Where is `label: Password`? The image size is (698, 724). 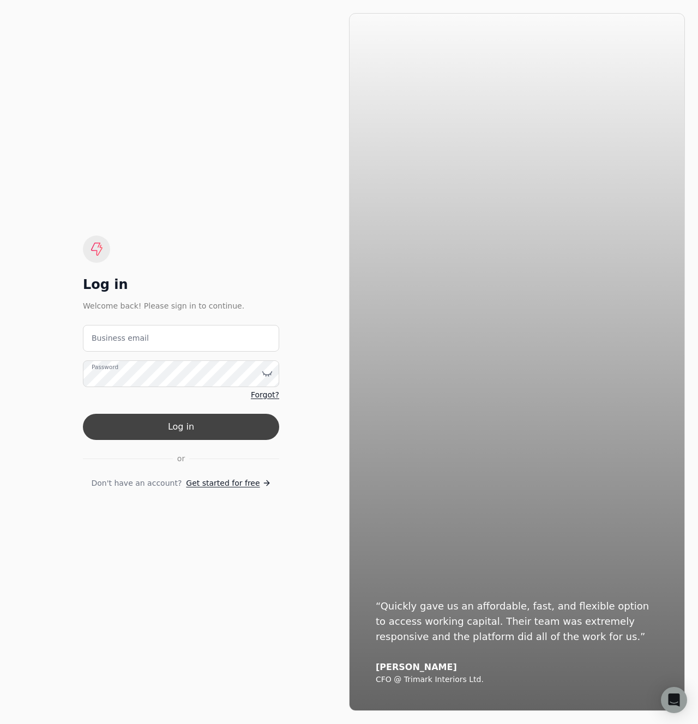
label: Password is located at coordinates (105, 367).